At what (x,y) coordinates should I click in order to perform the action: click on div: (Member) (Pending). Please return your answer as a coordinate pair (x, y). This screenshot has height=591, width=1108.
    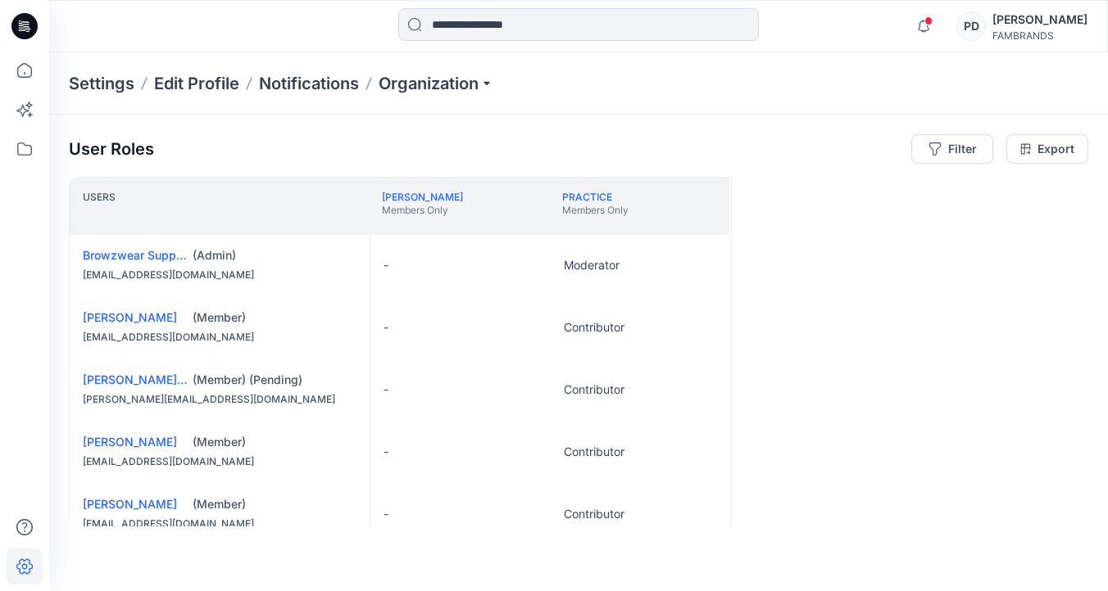
    Looking at the image, I should click on (274, 380).